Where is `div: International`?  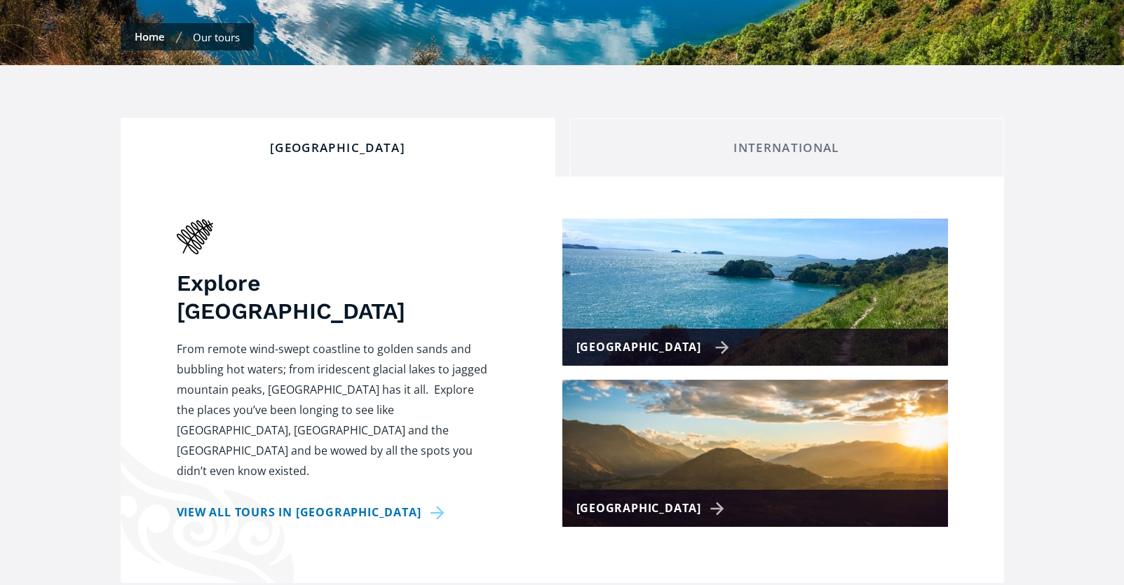 div: International is located at coordinates (787, 148).